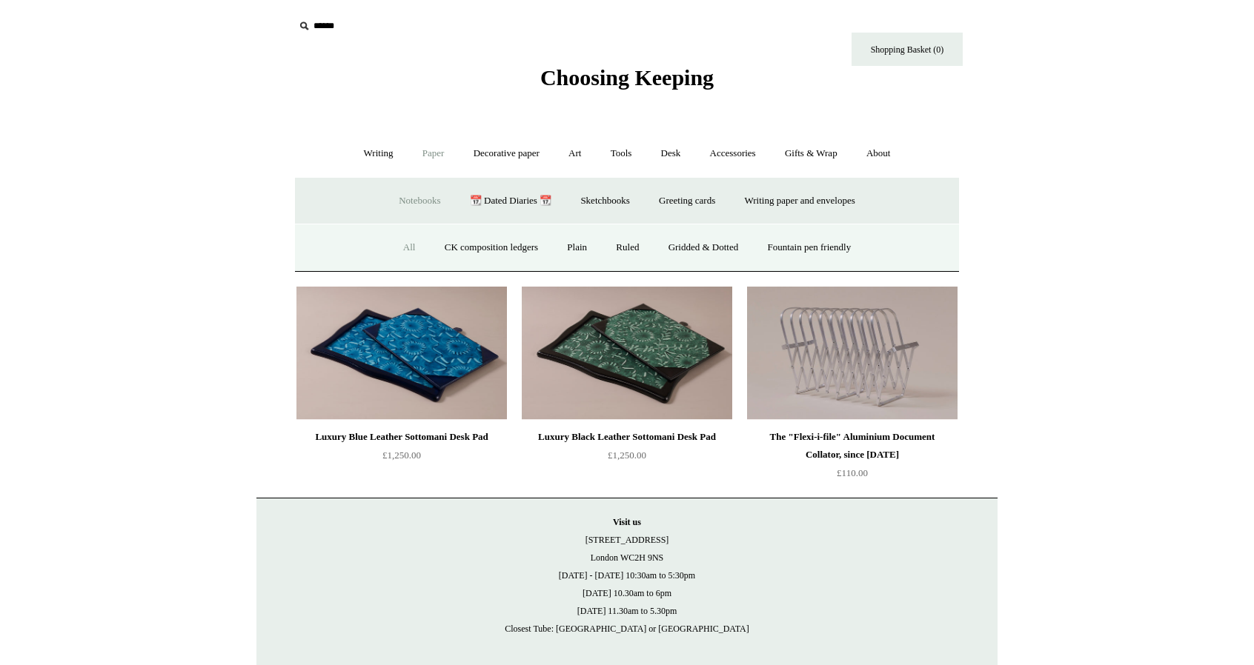 Image resolution: width=1254 pixels, height=665 pixels. Describe the element at coordinates (878, 153) in the screenshot. I see `a: About` at that location.